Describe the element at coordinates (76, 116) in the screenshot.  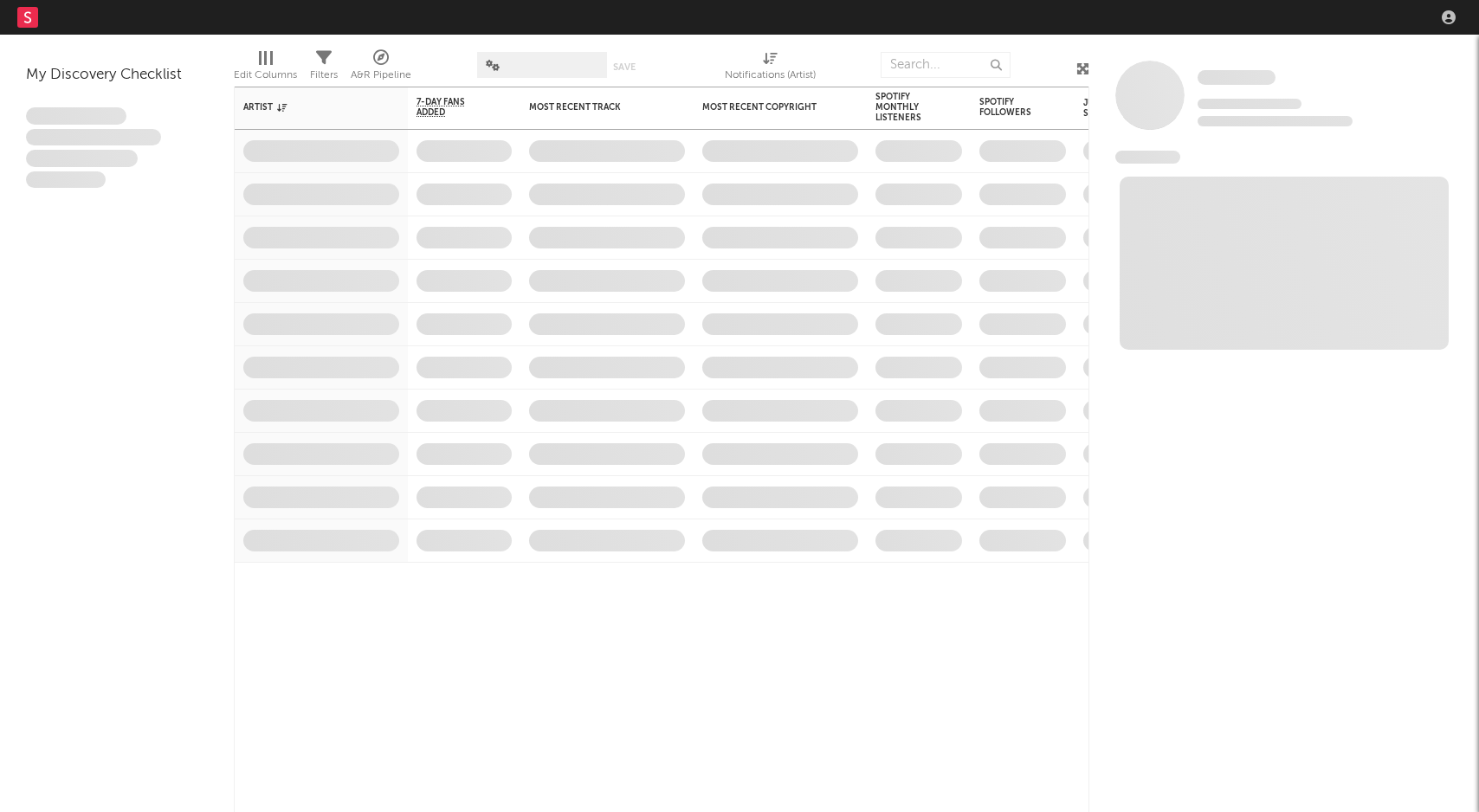
I see `span: Lorem ipsum dolor` at that location.